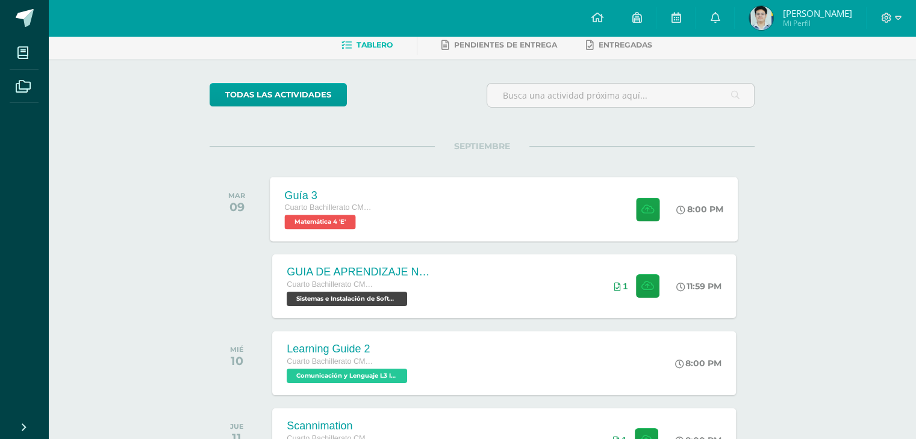 The width and height of the screenshot is (916, 439). What do you see at coordinates (347, 376) in the screenshot?
I see `span: Comunicación y Lenguaje L3 Inglés 'E'` at bounding box center [347, 376].